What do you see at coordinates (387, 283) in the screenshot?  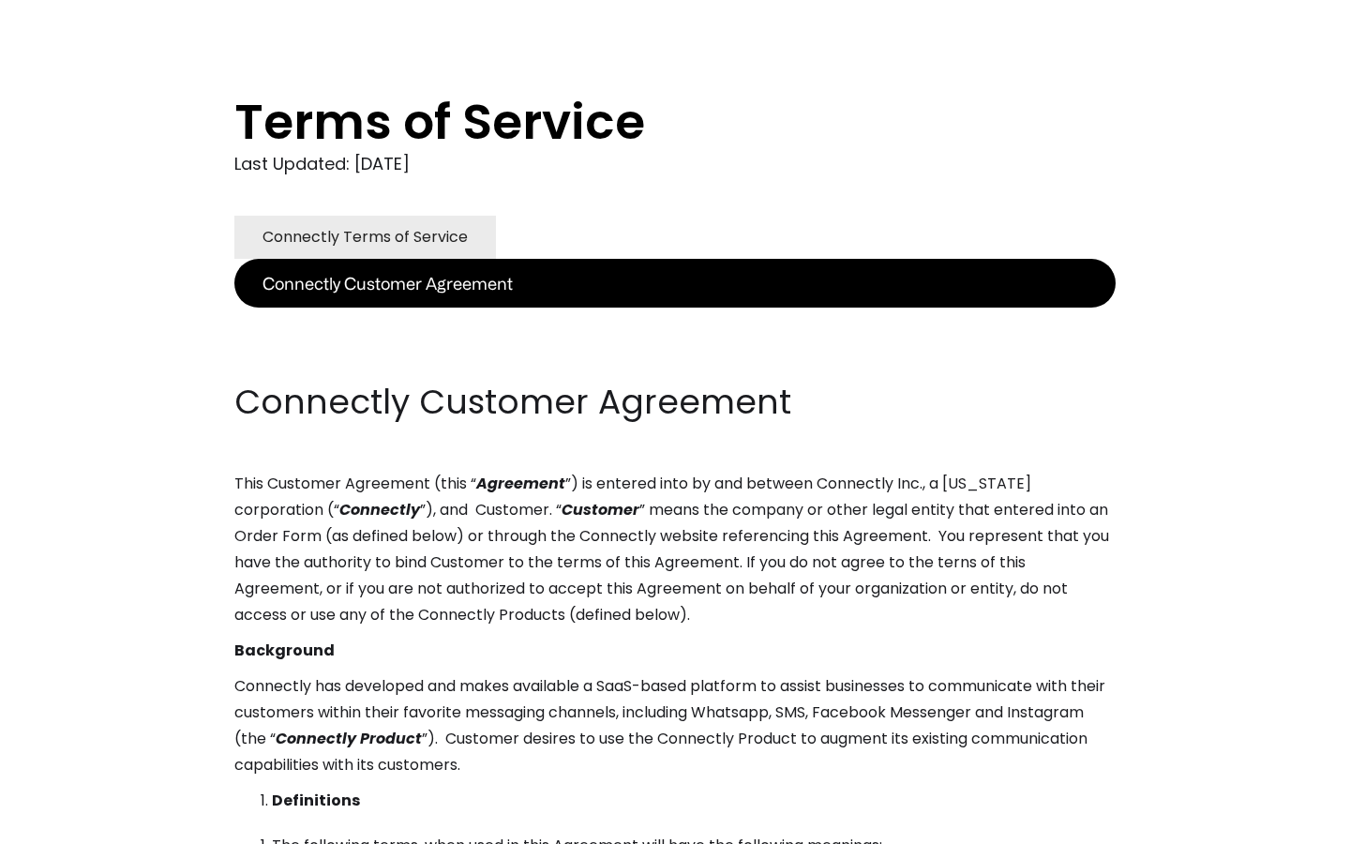 I see `div: Connectly Customer Agreement` at bounding box center [387, 283].